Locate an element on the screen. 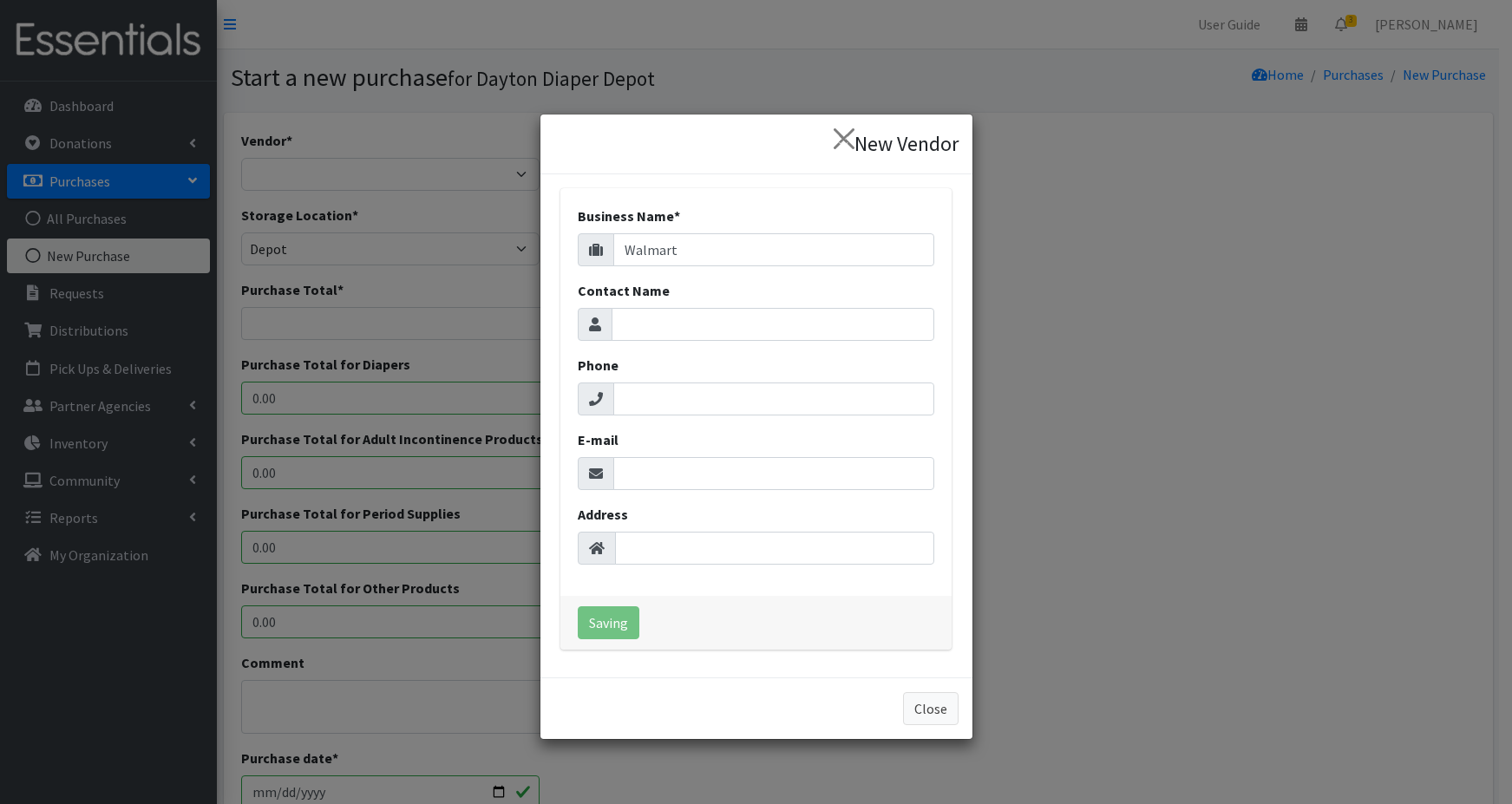 The image size is (1512, 804). label: E-mail is located at coordinates (597, 440).